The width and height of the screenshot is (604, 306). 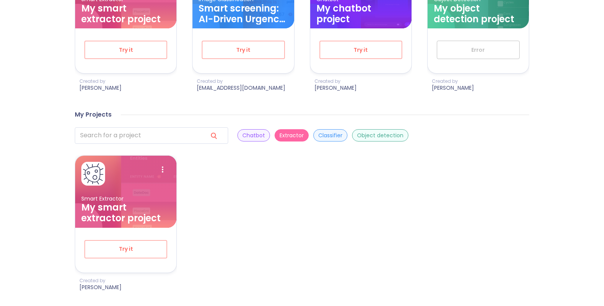 What do you see at coordinates (126, 199) in the screenshot?
I see `p: Smart Extractor` at bounding box center [126, 199].